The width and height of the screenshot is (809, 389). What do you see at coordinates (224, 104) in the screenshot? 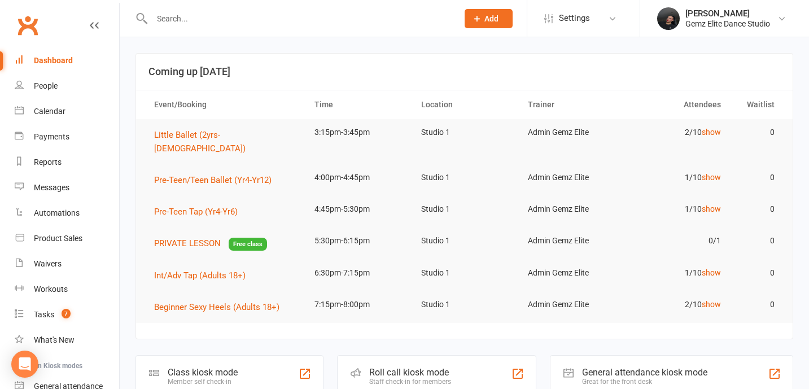
I see `th: Event/Booking` at bounding box center [224, 104].